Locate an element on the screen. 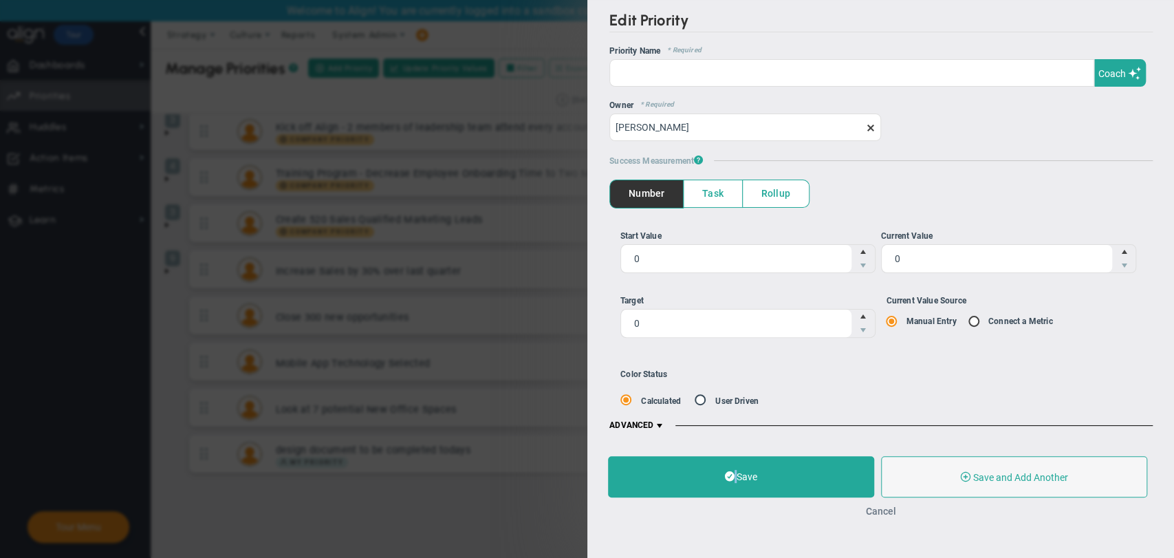 This screenshot has height=558, width=1174. button: Save and Add Another is located at coordinates (1013, 477).